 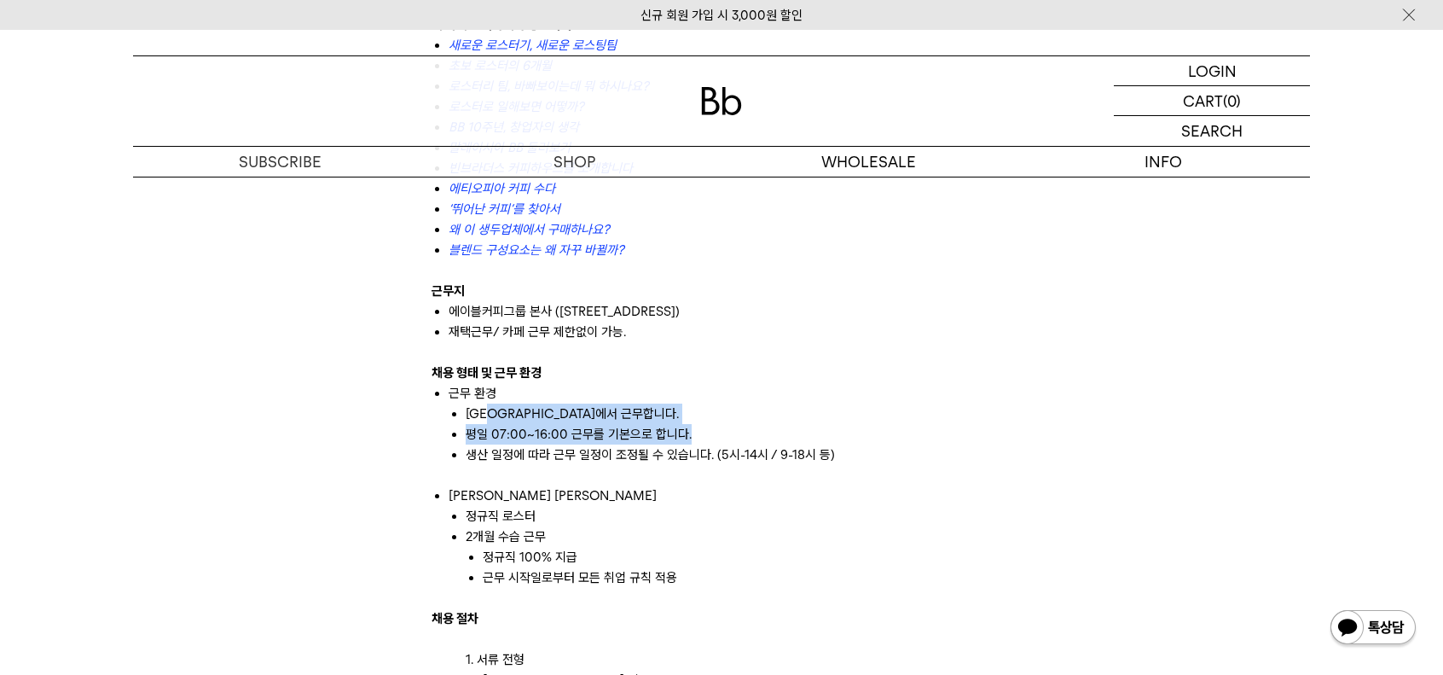 What do you see at coordinates (730, 434) in the screenshot?
I see `li: 근무 환경` at bounding box center [730, 434].